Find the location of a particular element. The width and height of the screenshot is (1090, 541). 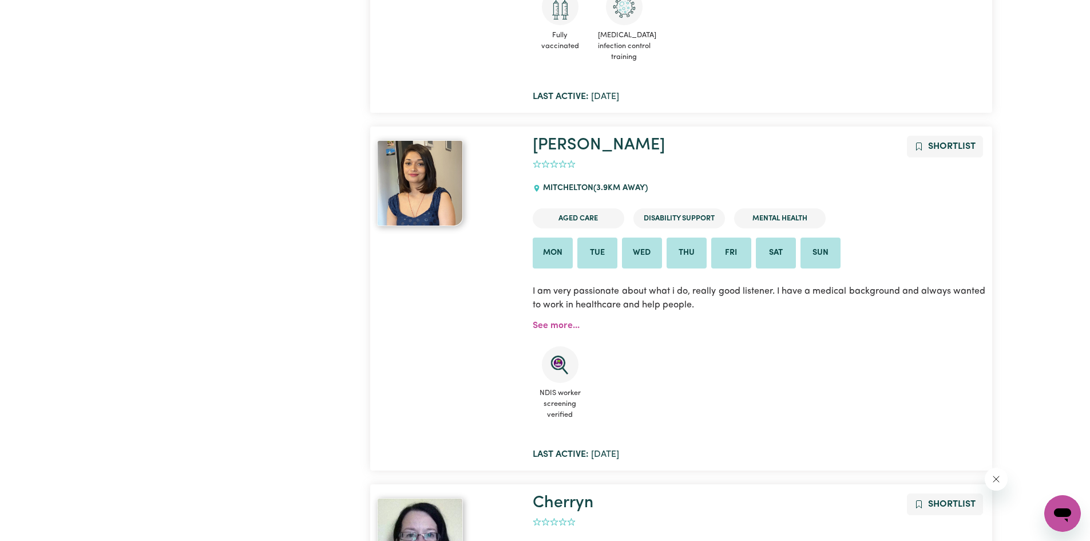

a: Balpreet is located at coordinates (448, 183).